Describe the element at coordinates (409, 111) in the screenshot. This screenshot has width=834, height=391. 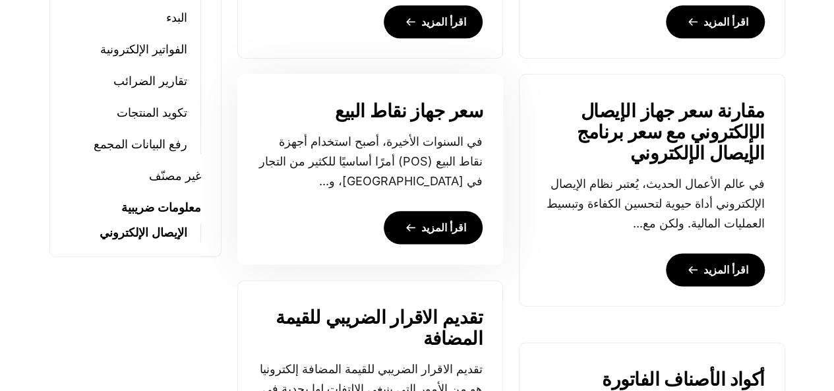
I see `a: سعر جهاز نقاط البيع` at that location.